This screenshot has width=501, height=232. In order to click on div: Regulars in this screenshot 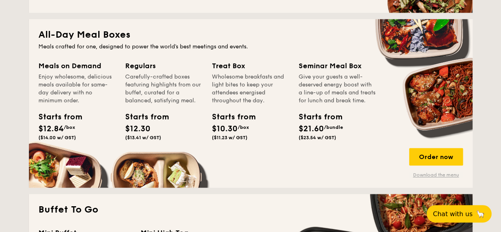, I will do `click(164, 66)`.